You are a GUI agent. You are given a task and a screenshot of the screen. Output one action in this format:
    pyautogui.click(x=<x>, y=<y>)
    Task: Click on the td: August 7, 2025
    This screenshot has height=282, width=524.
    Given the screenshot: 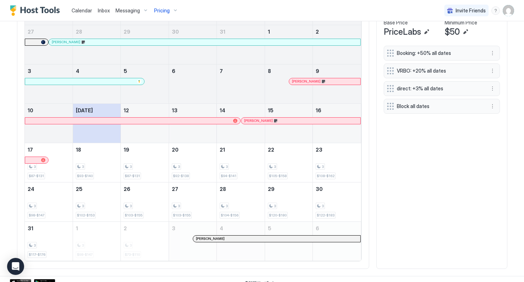 What is the action you would take?
    pyautogui.click(x=241, y=84)
    